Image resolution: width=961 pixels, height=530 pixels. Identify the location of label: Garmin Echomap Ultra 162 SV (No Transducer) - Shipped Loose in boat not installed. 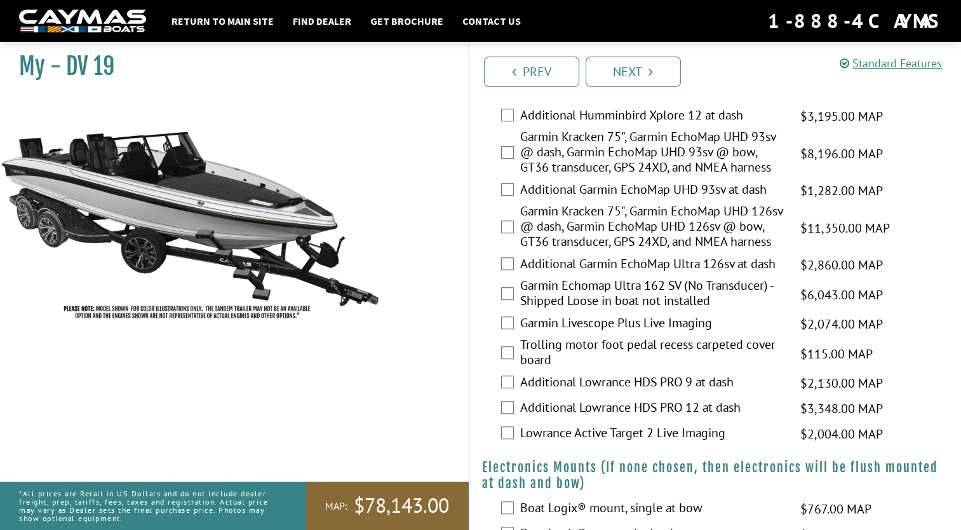
(652, 294).